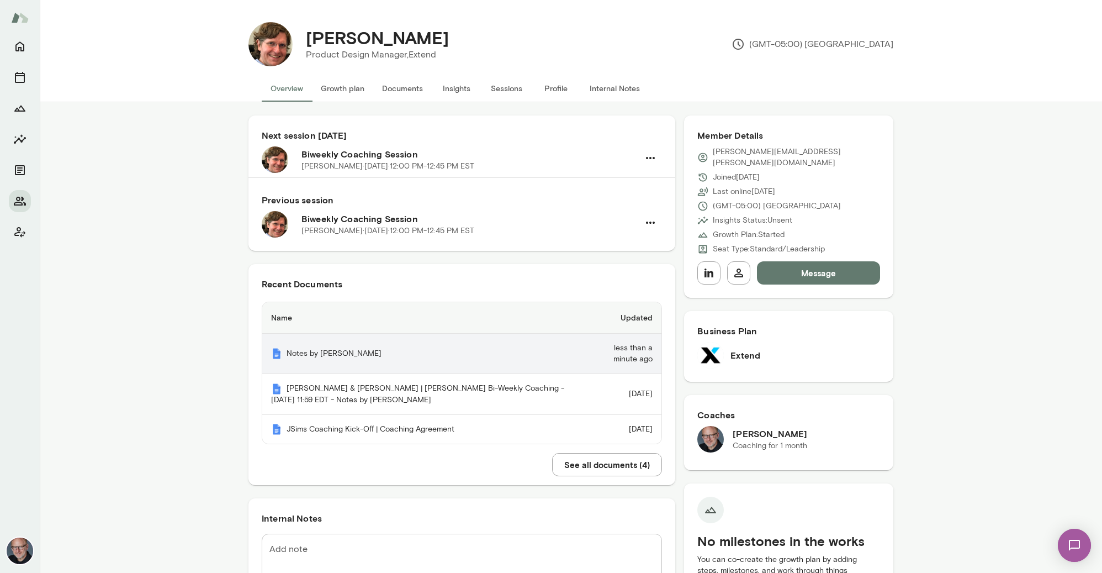 Image resolution: width=1102 pixels, height=573 pixels. I want to click on th: JSims Coaching Kick-Off | Coaching Agreement, so click(423, 429).